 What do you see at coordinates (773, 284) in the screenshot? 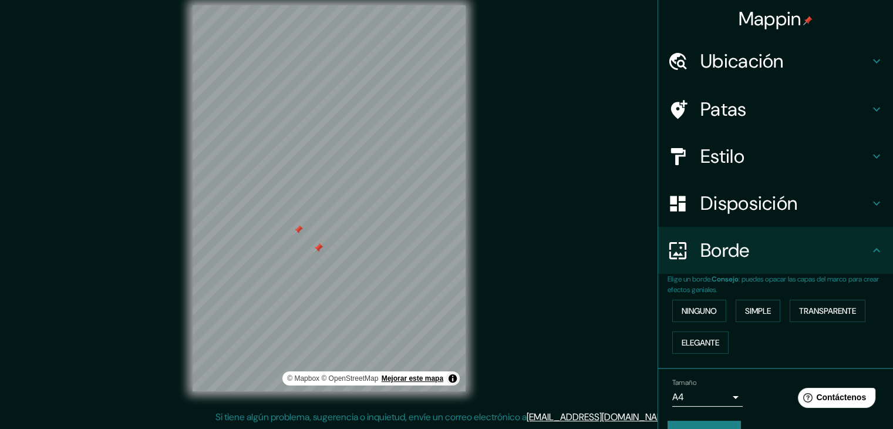
I see `font: : puedes opacar las capas del marco para crear efectos geniales.` at bounding box center [773, 284].